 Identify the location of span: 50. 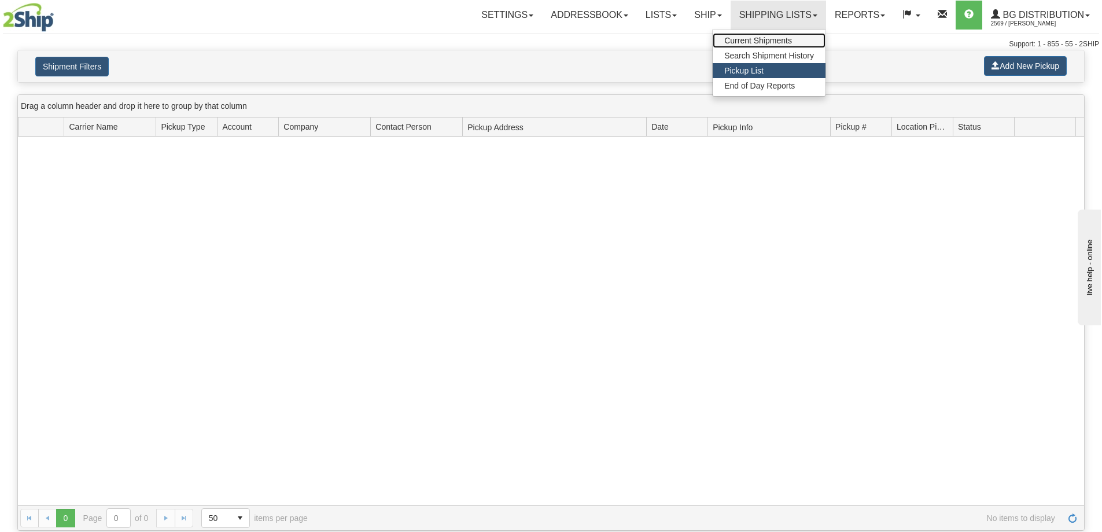
(216, 518).